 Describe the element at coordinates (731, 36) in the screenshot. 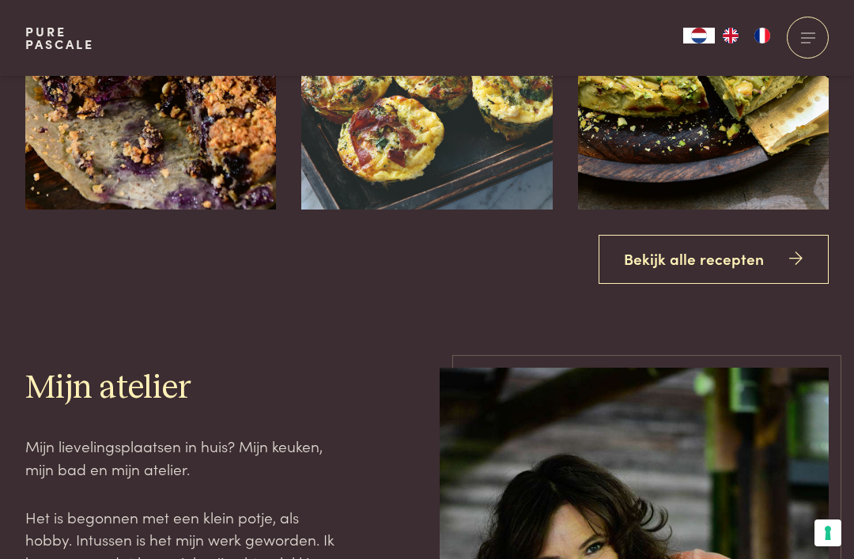

I see `aside: Language selected: Nederlands` at that location.